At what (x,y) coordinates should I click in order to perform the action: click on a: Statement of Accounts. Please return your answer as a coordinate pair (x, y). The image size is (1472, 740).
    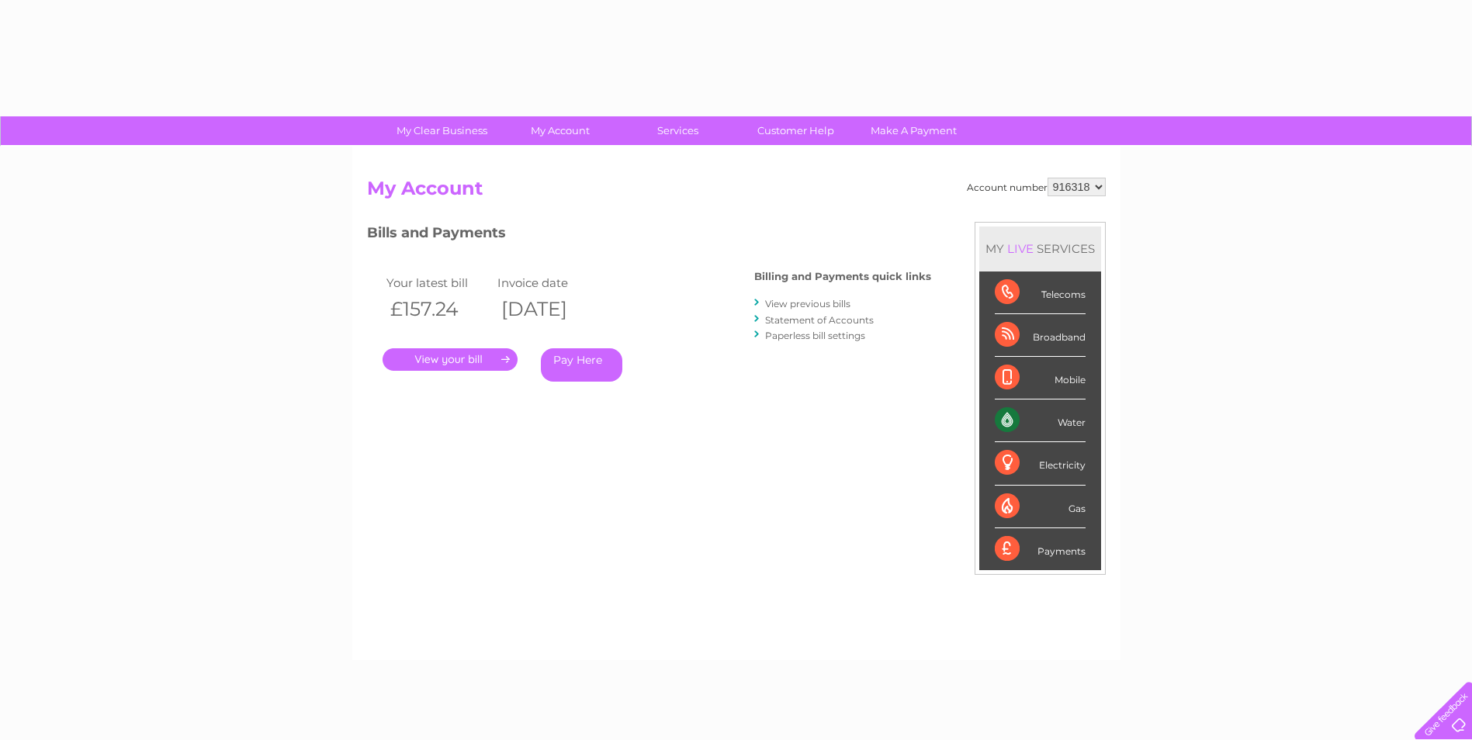
    Looking at the image, I should click on (819, 320).